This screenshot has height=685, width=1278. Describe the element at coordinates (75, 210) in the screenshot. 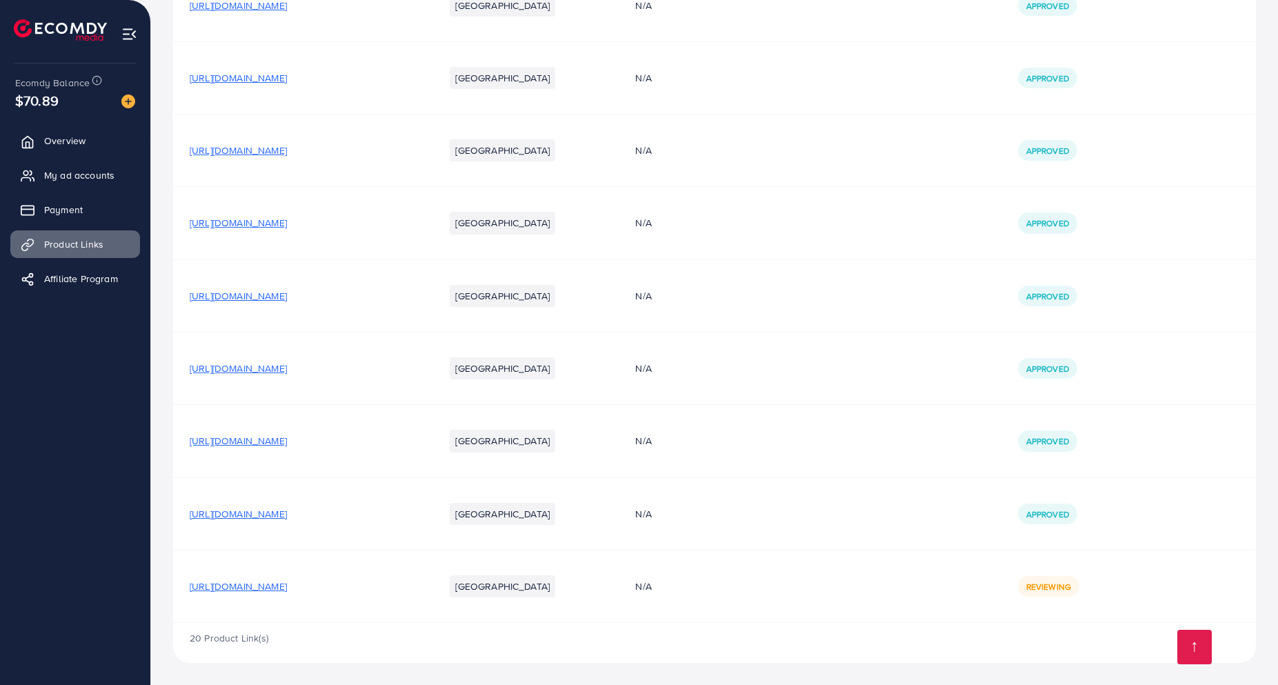

I see `a: Payment` at that location.